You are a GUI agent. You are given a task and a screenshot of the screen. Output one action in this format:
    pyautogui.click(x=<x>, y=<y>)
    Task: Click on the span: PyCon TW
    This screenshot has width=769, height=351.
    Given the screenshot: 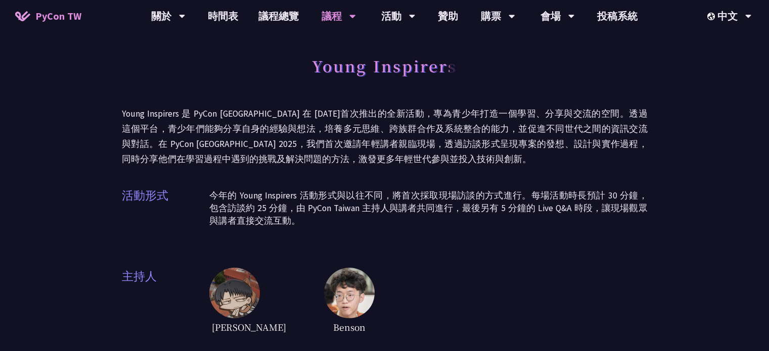 What is the action you would take?
    pyautogui.click(x=58, y=16)
    